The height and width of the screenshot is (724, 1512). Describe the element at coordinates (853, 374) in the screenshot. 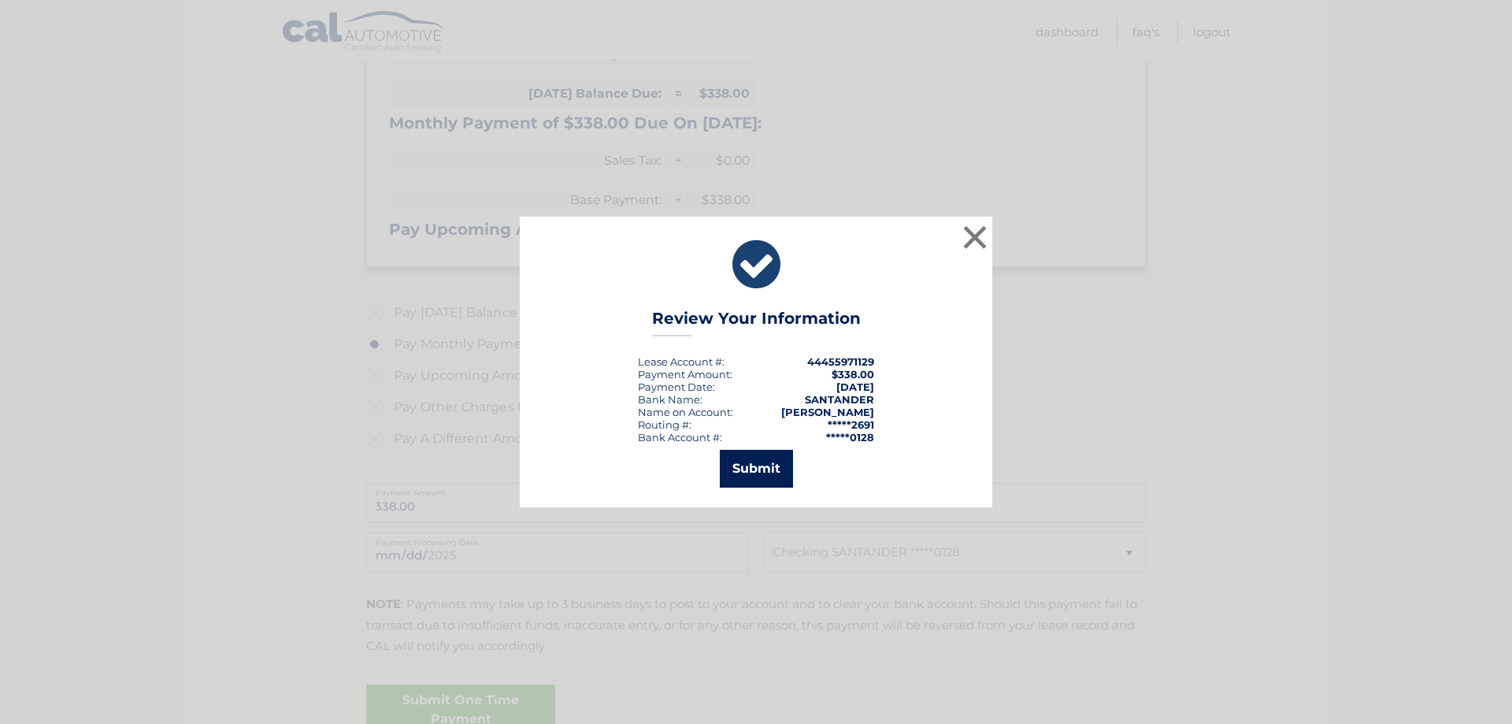

I see `span: $338.00` at that location.